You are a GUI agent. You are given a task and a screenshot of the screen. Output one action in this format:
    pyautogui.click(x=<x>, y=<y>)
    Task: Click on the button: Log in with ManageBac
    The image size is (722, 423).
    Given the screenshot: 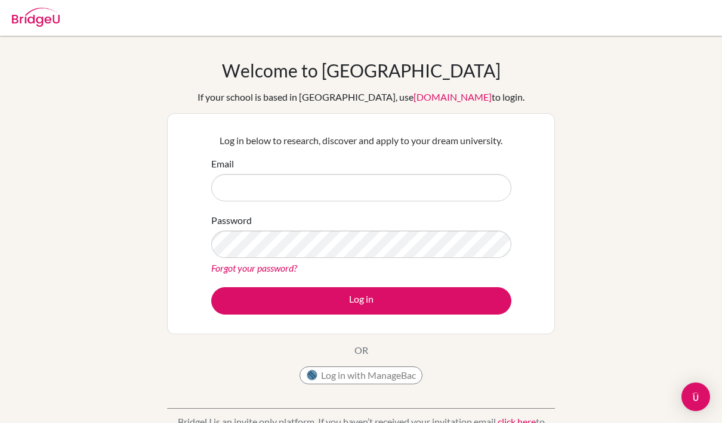 What is the action you would take?
    pyautogui.click(x=361, y=376)
    